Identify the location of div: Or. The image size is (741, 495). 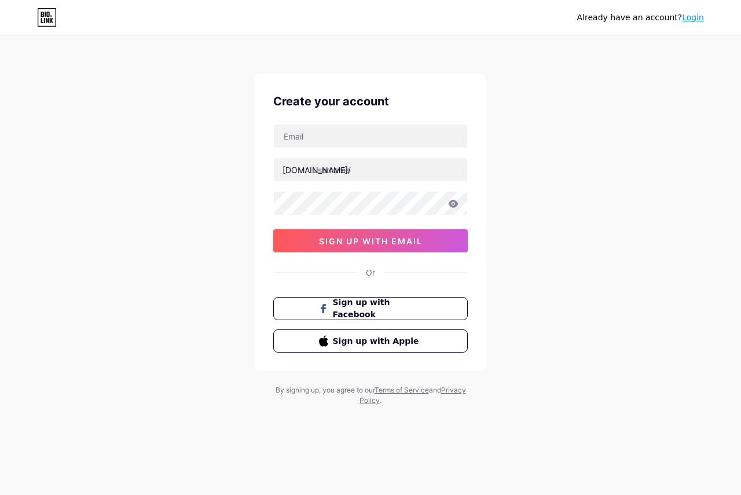
(371, 272).